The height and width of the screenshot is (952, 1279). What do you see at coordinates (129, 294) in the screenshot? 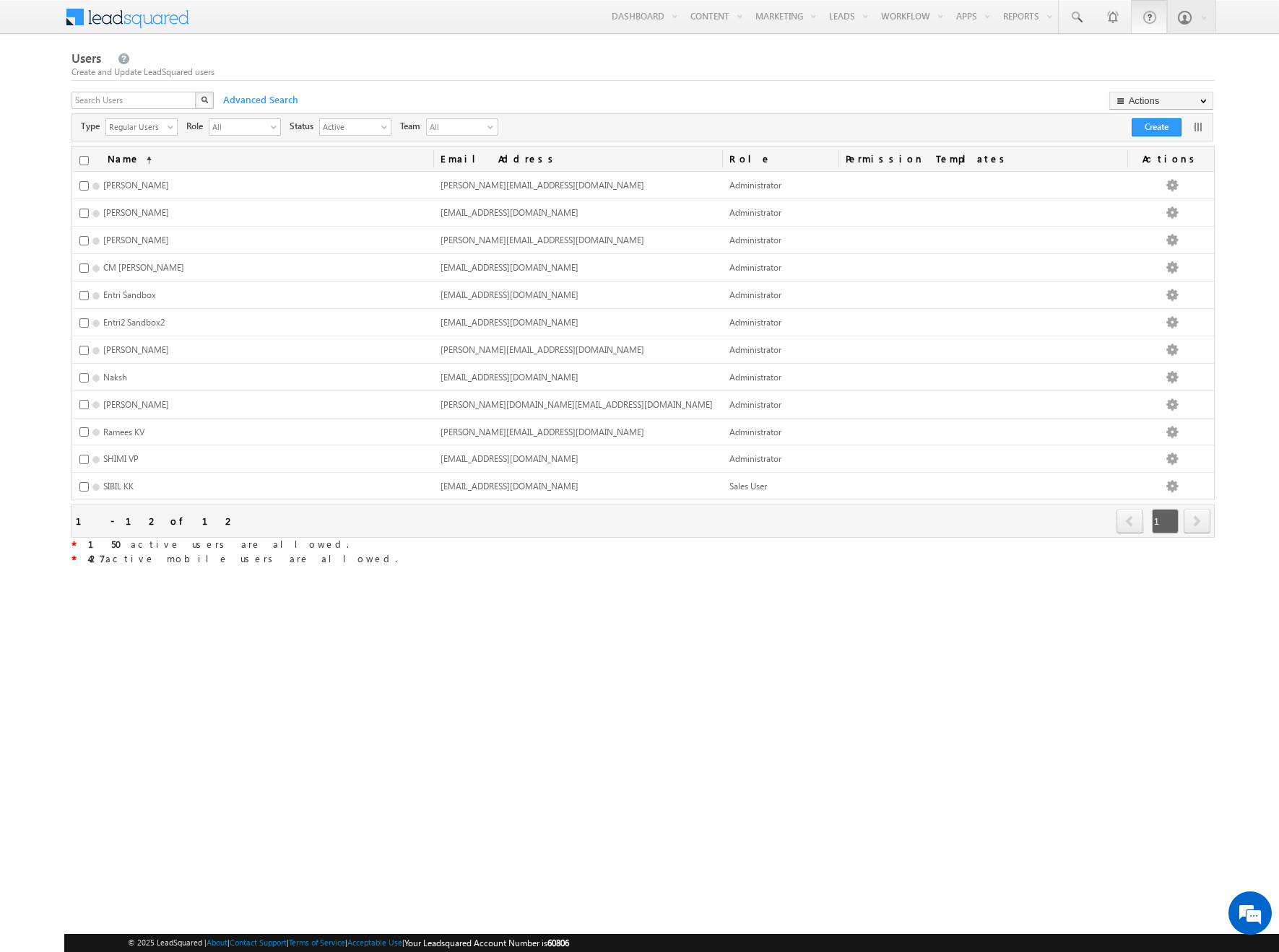
I see `span: Entri Sandbox` at bounding box center [129, 294].